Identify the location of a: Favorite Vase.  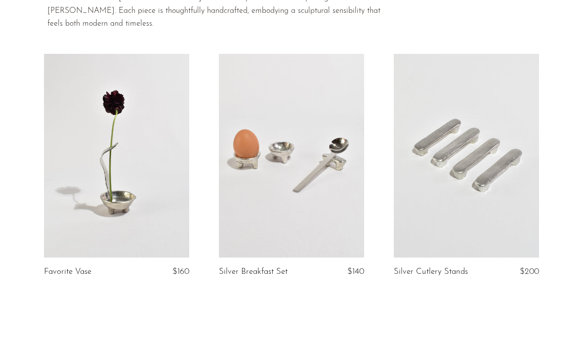
(68, 272).